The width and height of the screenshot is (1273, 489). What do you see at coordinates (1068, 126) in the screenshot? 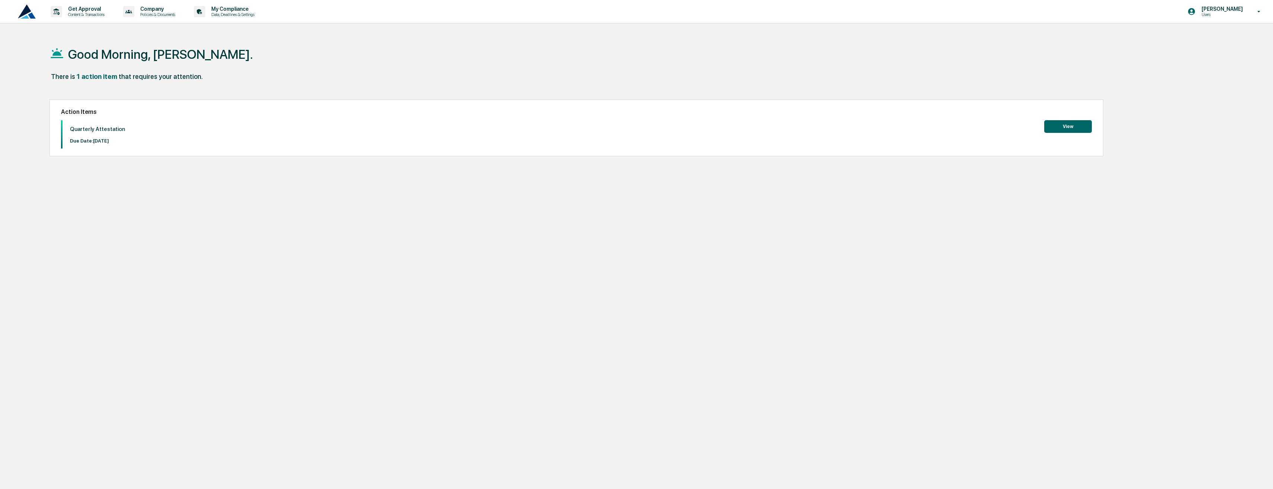
I see `a: View` at bounding box center [1068, 126].